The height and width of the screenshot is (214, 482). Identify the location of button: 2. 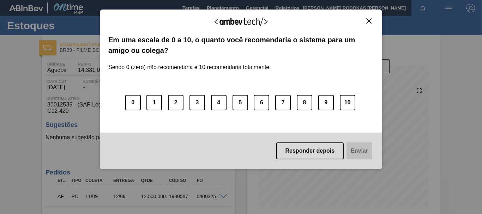
(176, 103).